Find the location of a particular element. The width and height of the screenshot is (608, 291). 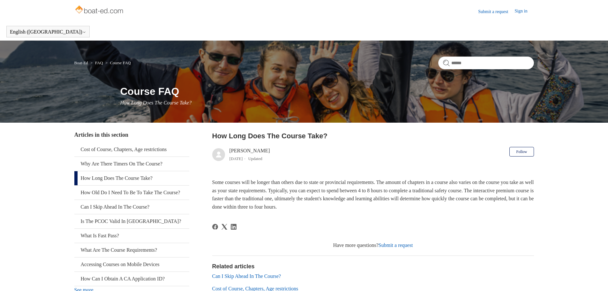

a: How Long Does The Course Take? is located at coordinates (132, 178).